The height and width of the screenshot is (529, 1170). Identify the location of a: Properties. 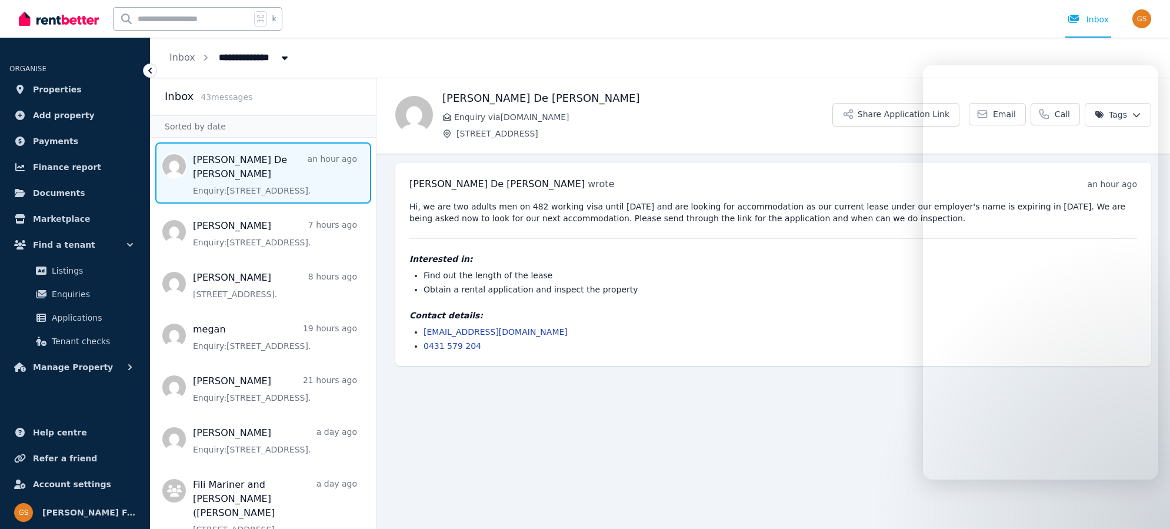
(75, 89).